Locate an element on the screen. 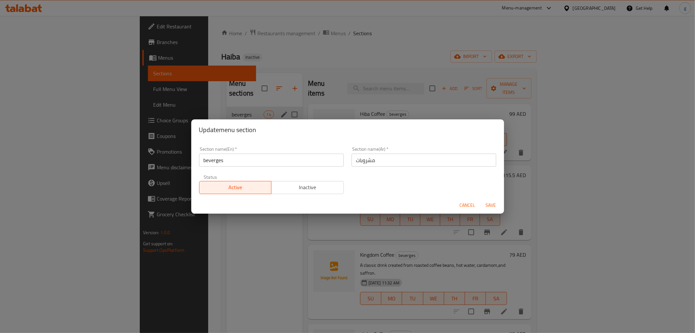  span: Cancel is located at coordinates (468, 205).